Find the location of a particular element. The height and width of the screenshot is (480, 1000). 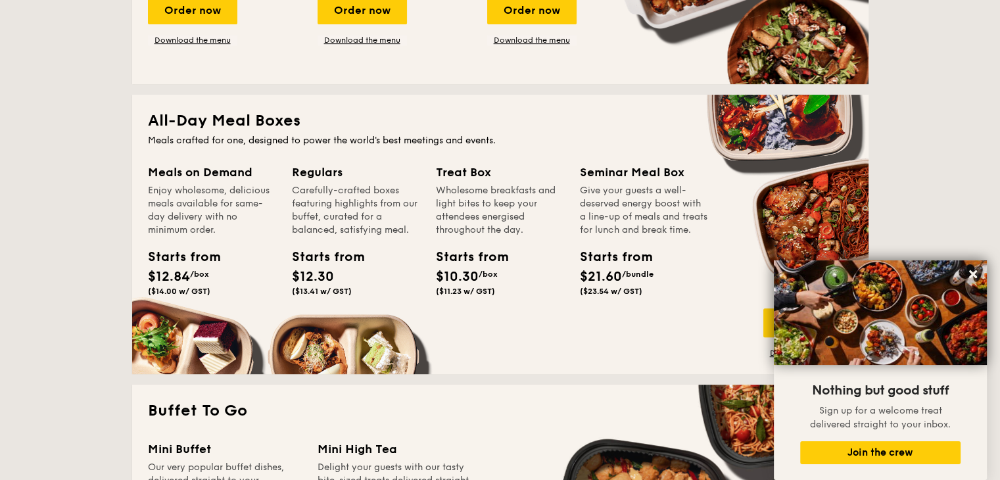

div: Enjoy wholesome, delicious meals available for same-day delivery with no minimum order. is located at coordinates (212, 210).